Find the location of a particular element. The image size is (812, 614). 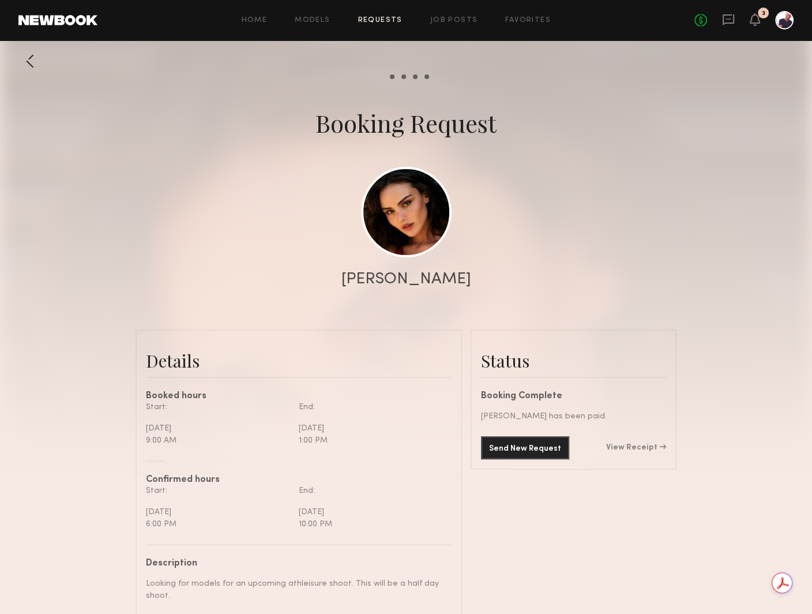

div: 1:00 PM is located at coordinates (371, 440).